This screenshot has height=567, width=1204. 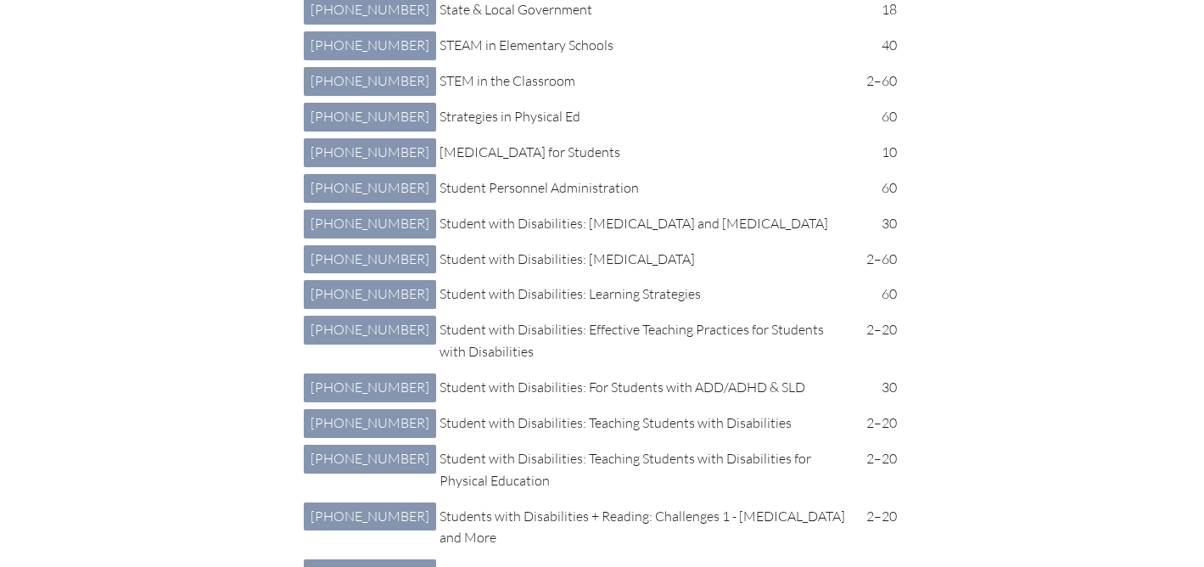 I want to click on p: STEM in the Classroom, so click(x=643, y=81).